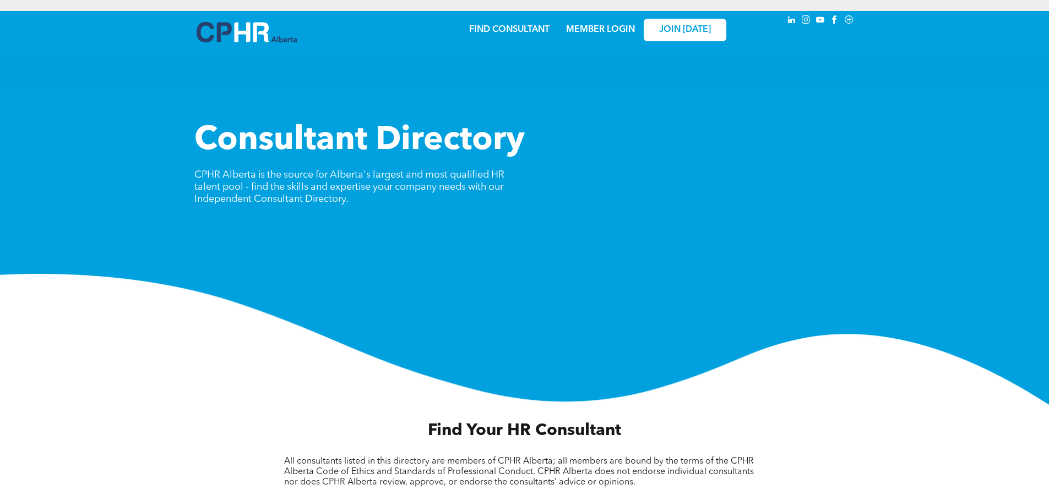 The image size is (1049, 501). What do you see at coordinates (834, 21) in the screenshot?
I see `a: facebook` at bounding box center [834, 21].